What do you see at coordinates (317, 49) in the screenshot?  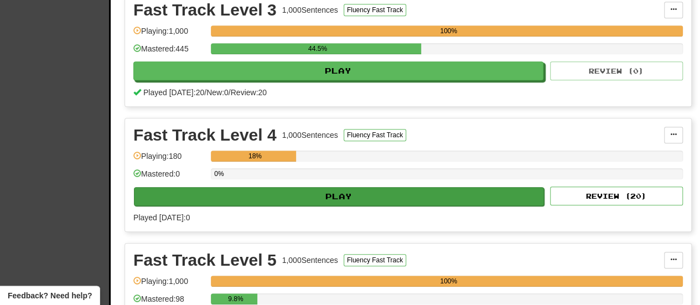 I see `div: 44.5%` at bounding box center [317, 49].